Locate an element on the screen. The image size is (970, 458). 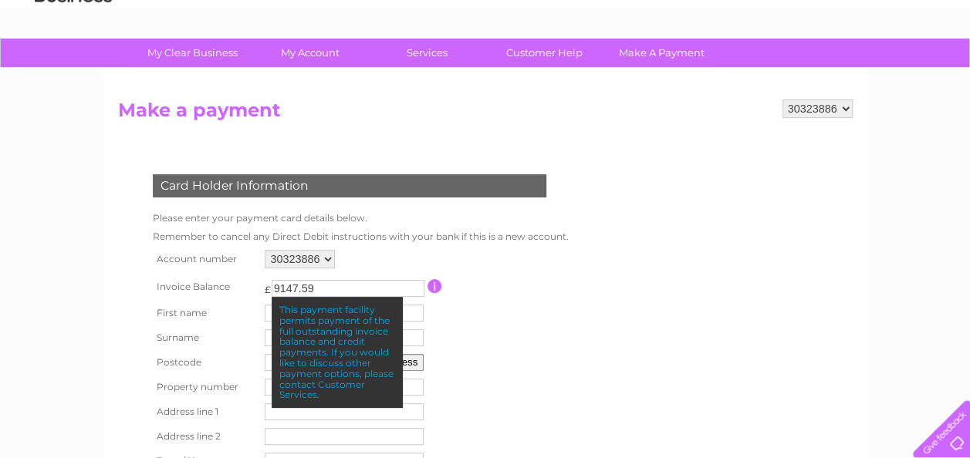
div: Card Holder Information is located at coordinates (350, 186).